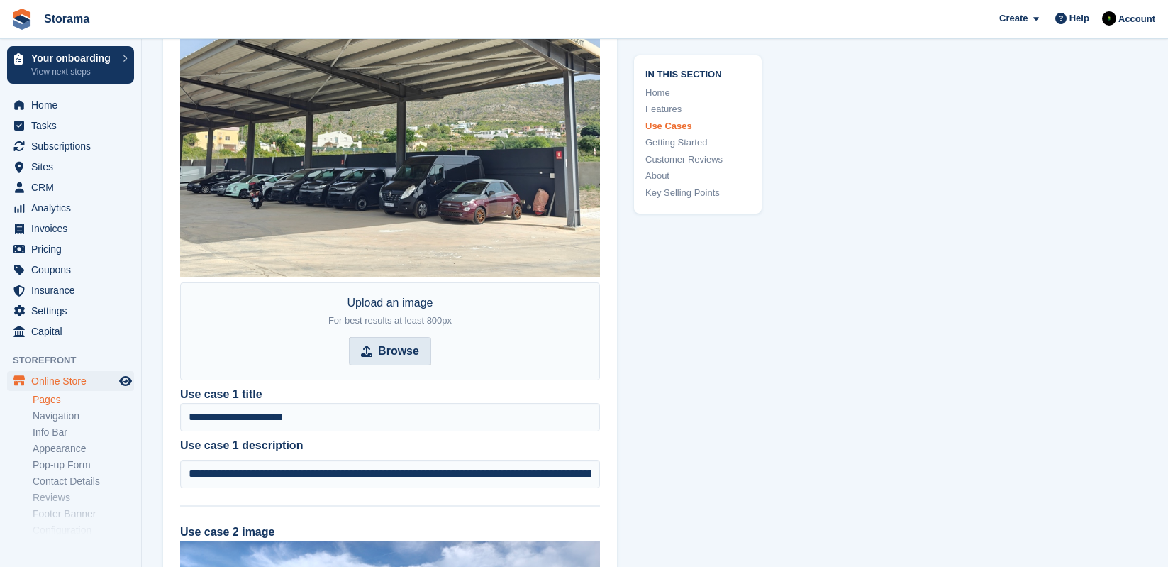  Describe the element at coordinates (698, 73) in the screenshot. I see `span: In this section` at that location.